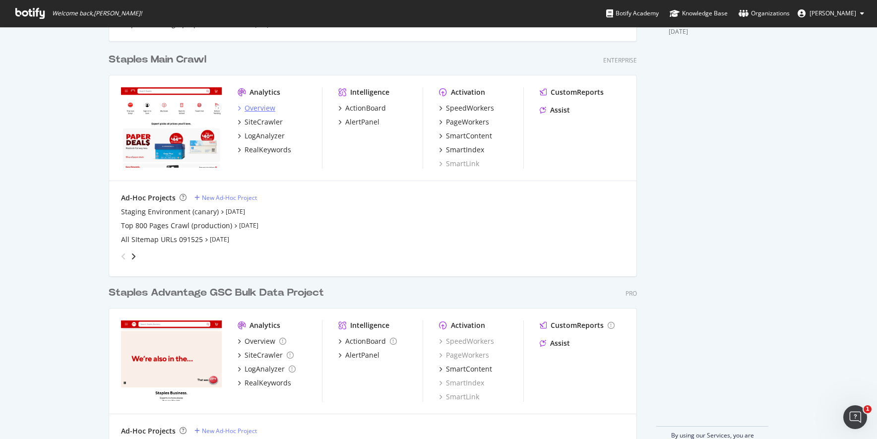 This screenshot has width=877, height=439. I want to click on div: Top 800 Pages Crawl (production), so click(177, 226).